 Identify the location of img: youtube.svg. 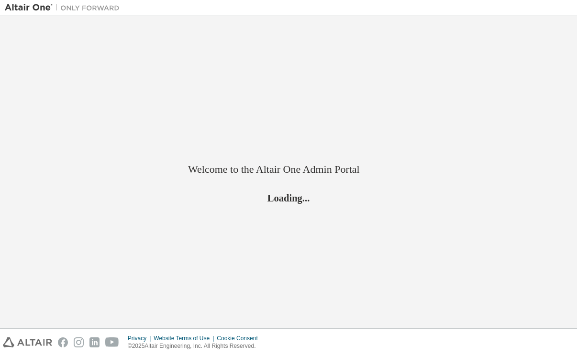
(112, 342).